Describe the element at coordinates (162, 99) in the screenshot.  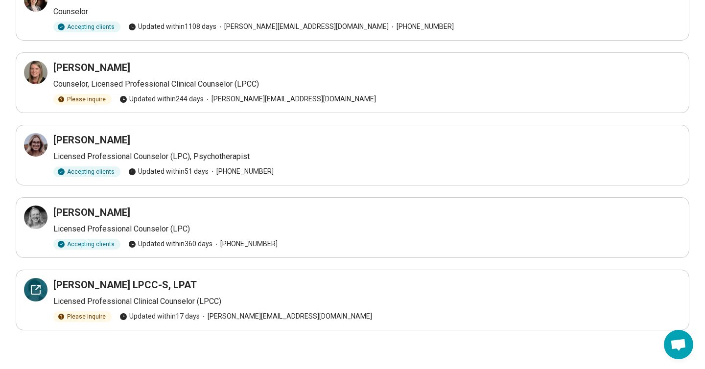
I see `span: Updated within 244 days` at that location.